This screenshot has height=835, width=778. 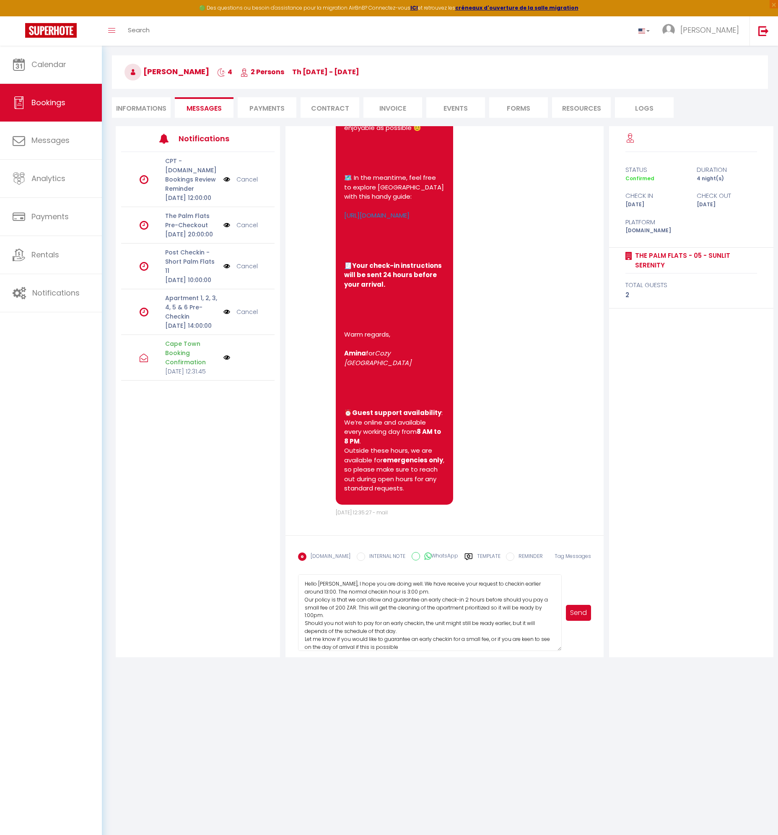 I want to click on button: Send, so click(x=578, y=613).